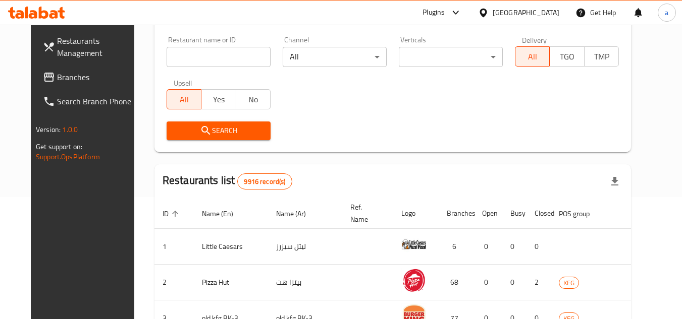  What do you see at coordinates (227, 181) in the screenshot?
I see `h2: Restaurants list` at bounding box center [227, 181].